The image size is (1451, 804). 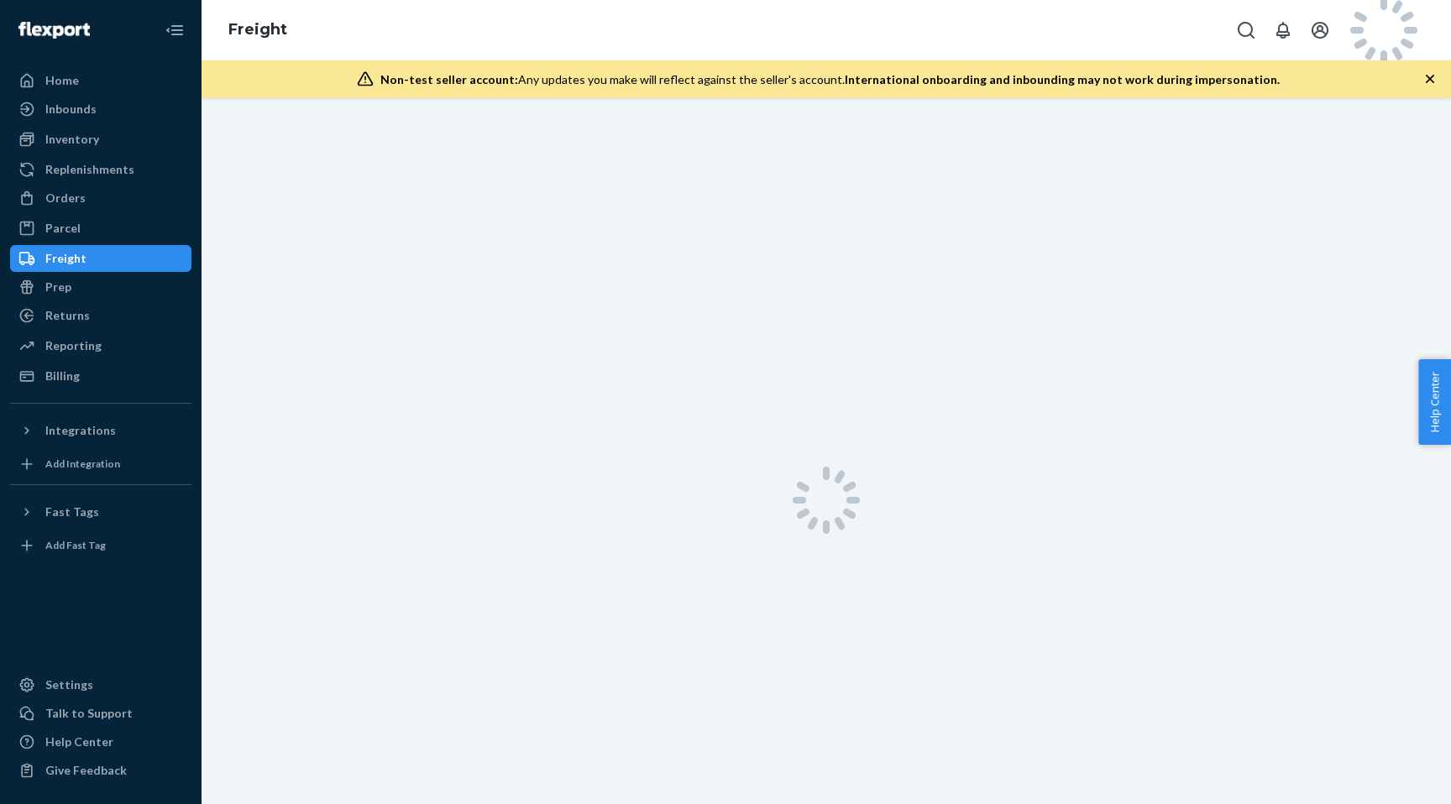 I want to click on div: Settings, so click(x=69, y=685).